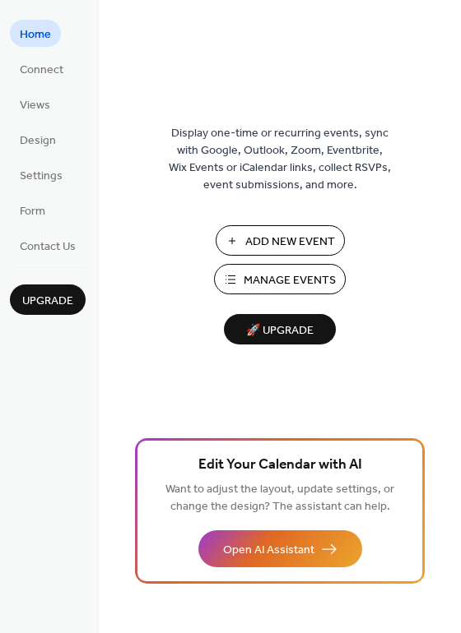  I want to click on span: Add New Event, so click(290, 242).